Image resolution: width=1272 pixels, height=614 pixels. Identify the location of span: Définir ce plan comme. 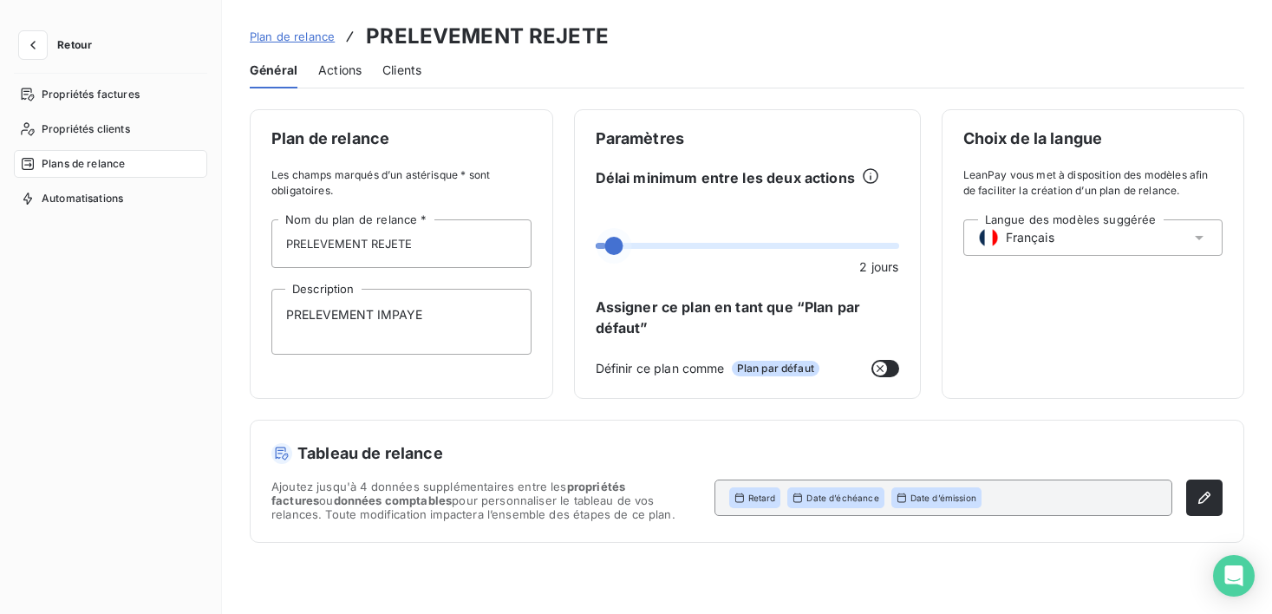
(660, 368).